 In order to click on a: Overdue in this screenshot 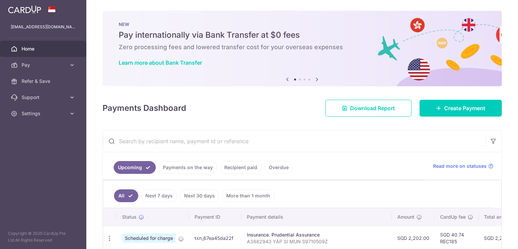, I will do `click(278, 167)`.